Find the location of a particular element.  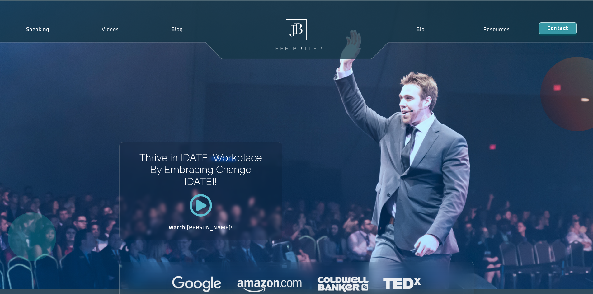

a: Videos is located at coordinates (110, 30).